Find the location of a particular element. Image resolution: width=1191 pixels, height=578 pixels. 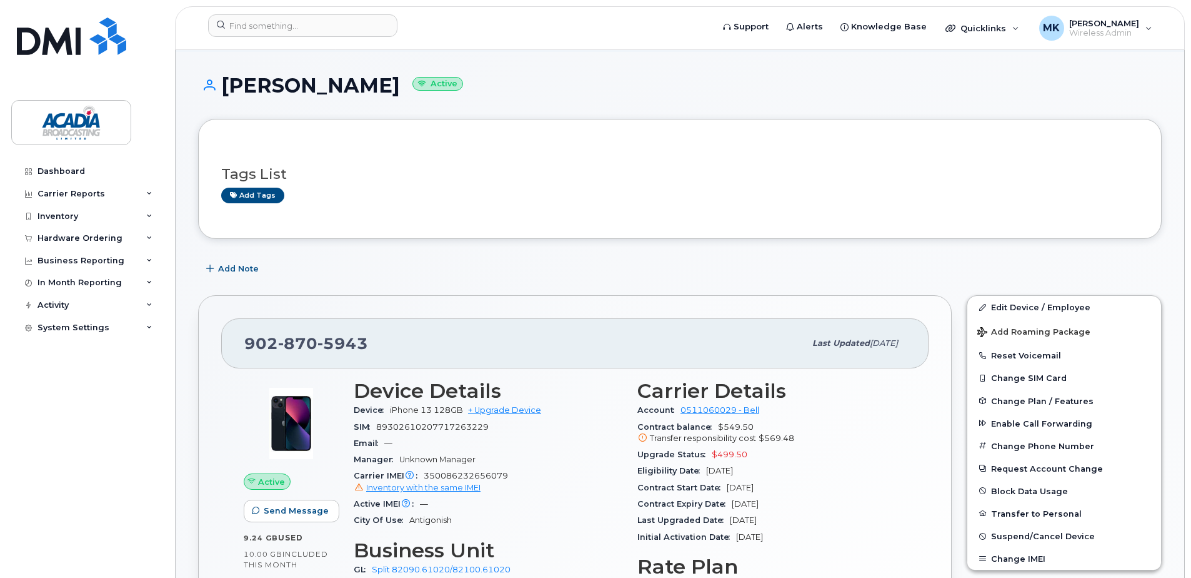

div: Quicklinks is located at coordinates (983, 28).